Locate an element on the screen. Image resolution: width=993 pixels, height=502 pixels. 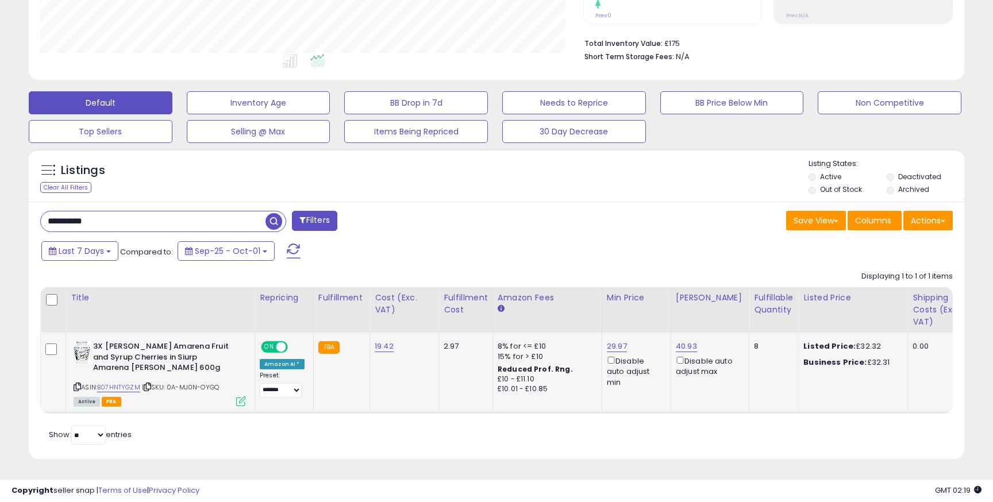
small: Prev: 0 is located at coordinates (603, 16).